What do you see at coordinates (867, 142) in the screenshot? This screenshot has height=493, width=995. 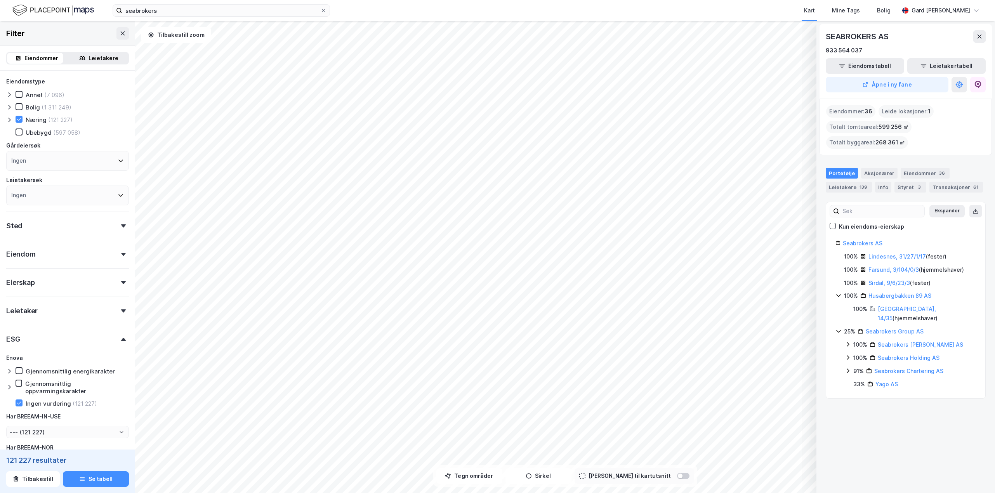 I see `div: Totalt byggareal :` at bounding box center [867, 142].